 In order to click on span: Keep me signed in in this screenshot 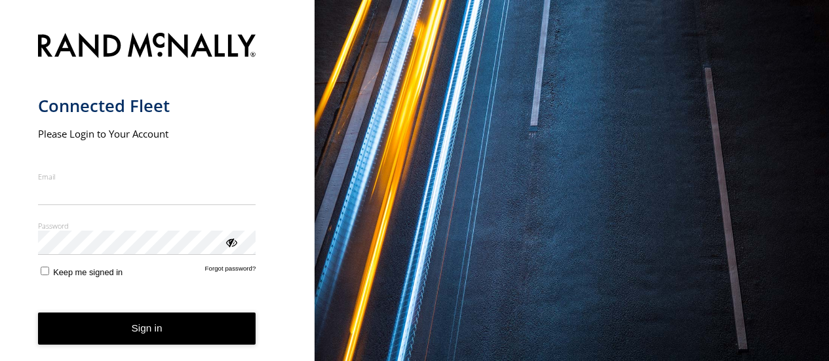, I will do `click(88, 272)`.